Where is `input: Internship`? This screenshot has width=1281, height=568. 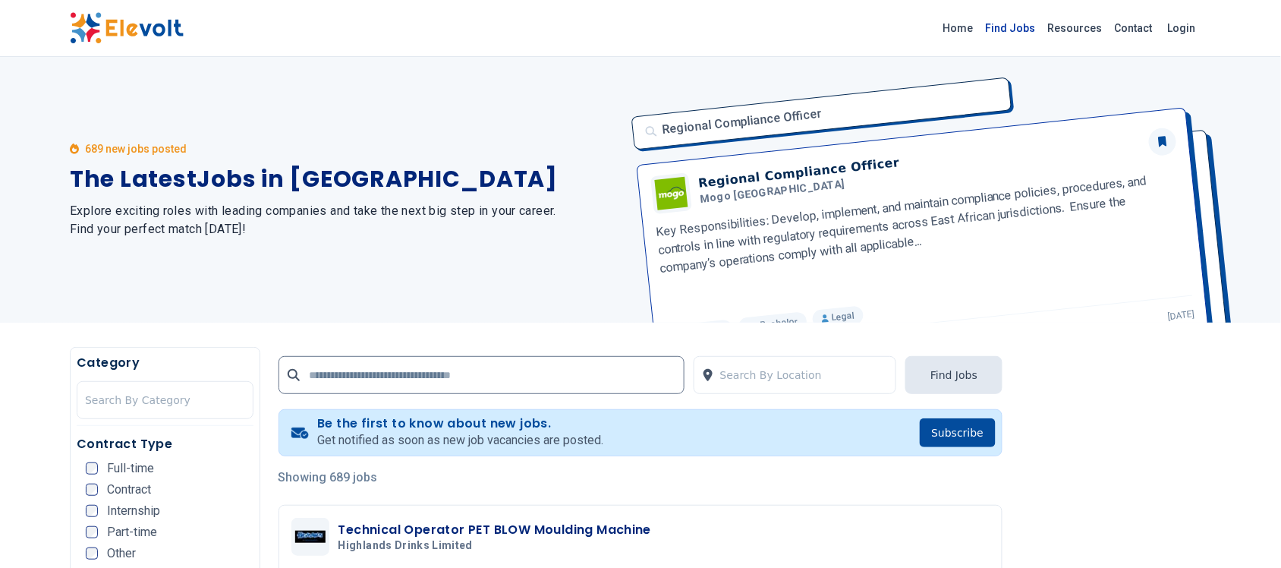 input: Internship is located at coordinates (92, 511).